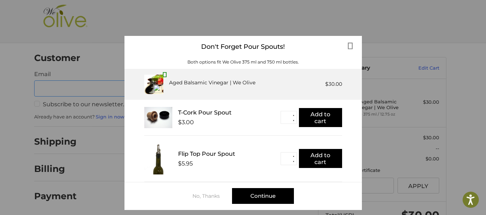 This screenshot has height=215, width=486. Describe the element at coordinates (158, 118) in the screenshot. I see `img: T_Cork__22625.1711686153.233.225.jpg` at that location.